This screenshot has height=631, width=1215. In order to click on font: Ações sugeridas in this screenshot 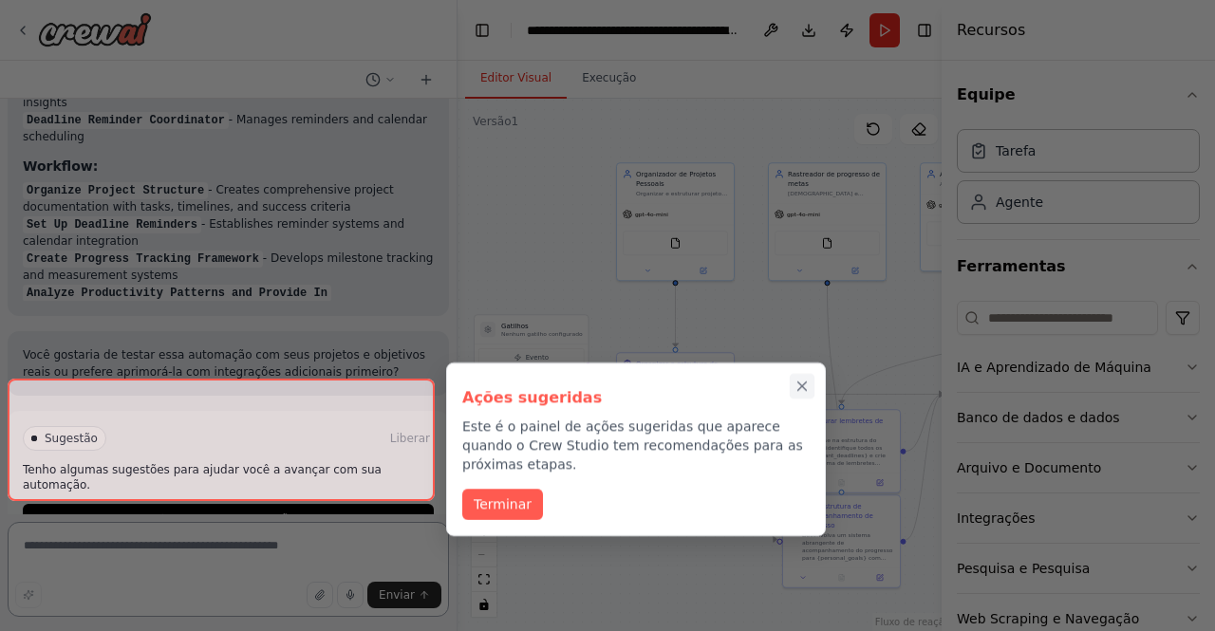, I will do `click(532, 397)`.